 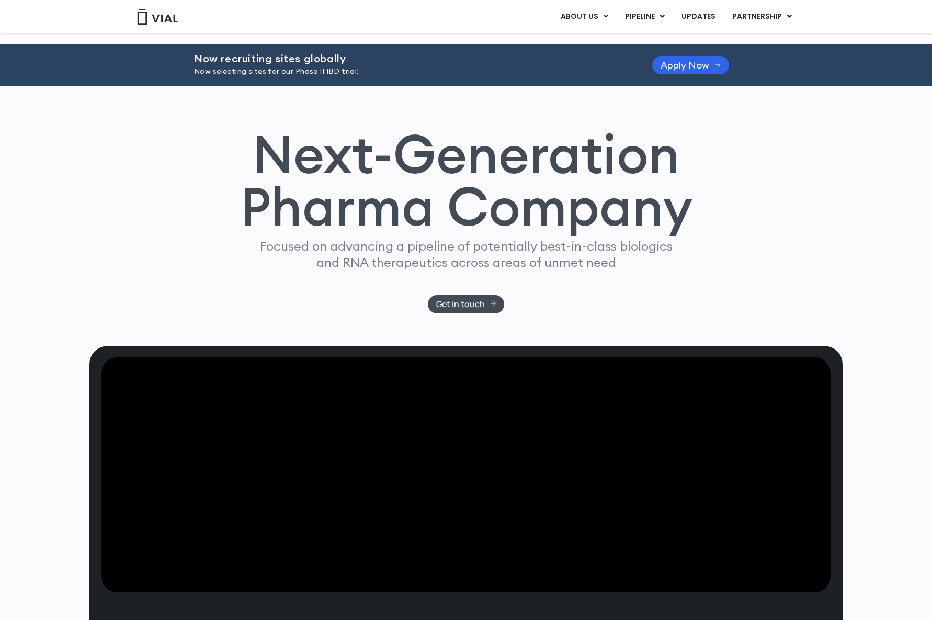 I want to click on a: PARTNERSHIPMenu Toggle, so click(x=762, y=17).